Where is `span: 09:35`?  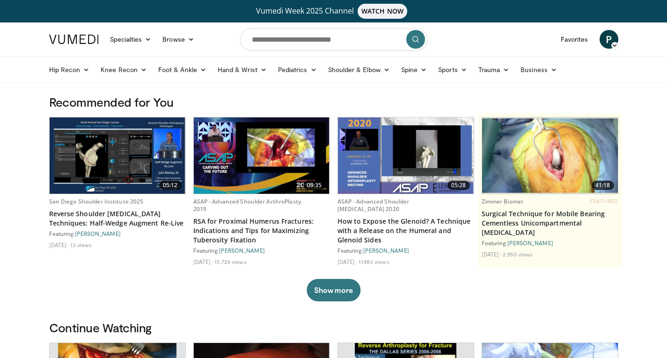 span: 09:35 is located at coordinates (315, 185).